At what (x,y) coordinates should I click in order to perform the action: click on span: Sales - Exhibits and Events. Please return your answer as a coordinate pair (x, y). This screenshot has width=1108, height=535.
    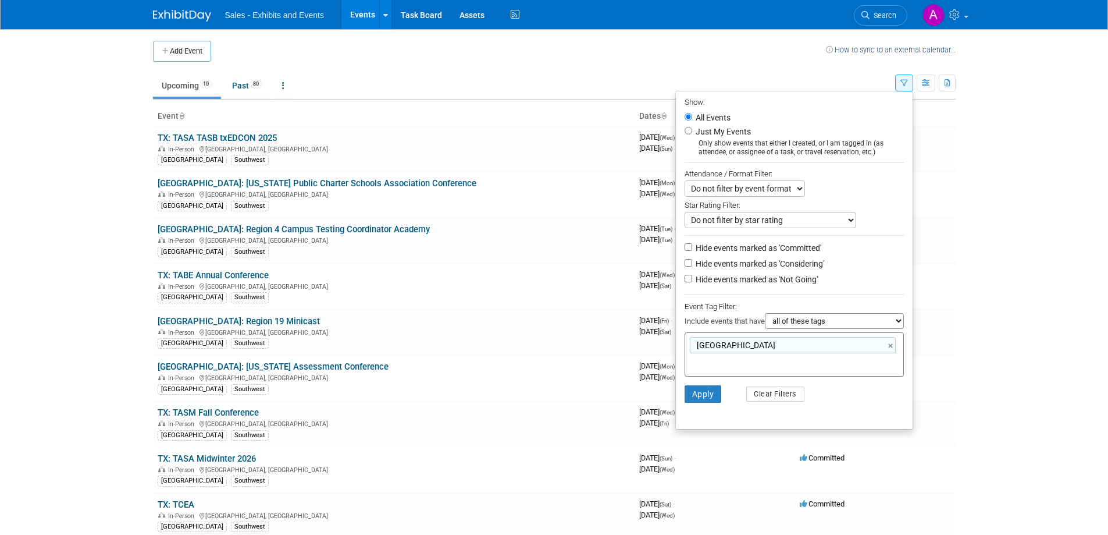
    Looking at the image, I should click on (275, 15).